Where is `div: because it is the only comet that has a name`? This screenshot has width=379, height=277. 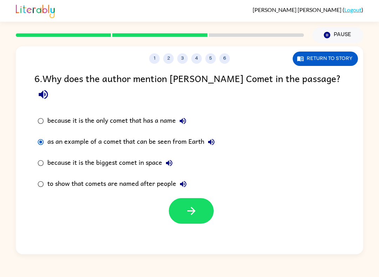
div: because it is the only comet that has a name is located at coordinates (119, 121).